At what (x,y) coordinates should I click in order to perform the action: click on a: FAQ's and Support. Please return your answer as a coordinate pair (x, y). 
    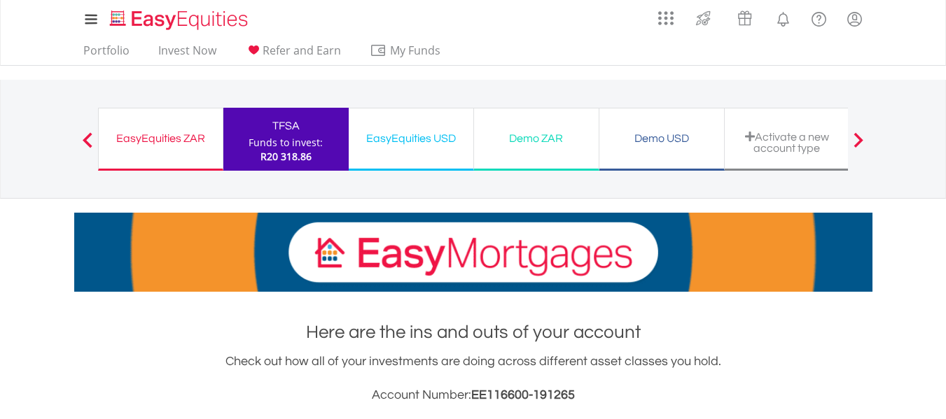
    Looking at the image, I should click on (819, 18).